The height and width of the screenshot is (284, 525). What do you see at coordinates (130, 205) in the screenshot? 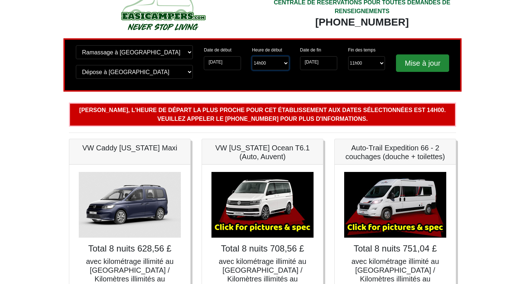
I see `img: VW Caddy California Maxi` at bounding box center [130, 205].